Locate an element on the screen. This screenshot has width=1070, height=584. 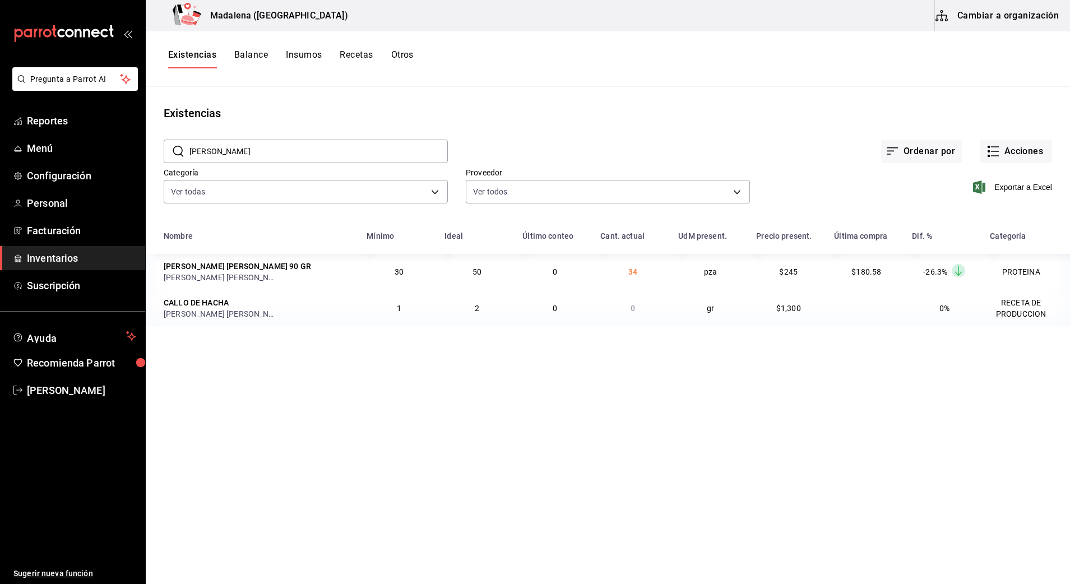
span: -26.3% is located at coordinates (935, 272).